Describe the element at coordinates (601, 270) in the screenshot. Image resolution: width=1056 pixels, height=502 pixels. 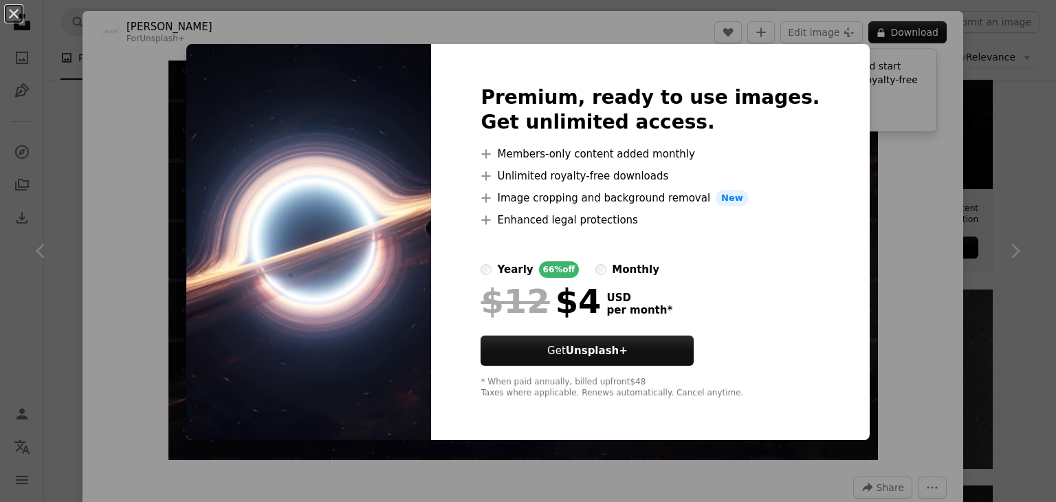
I see `input: monthly` at that location.